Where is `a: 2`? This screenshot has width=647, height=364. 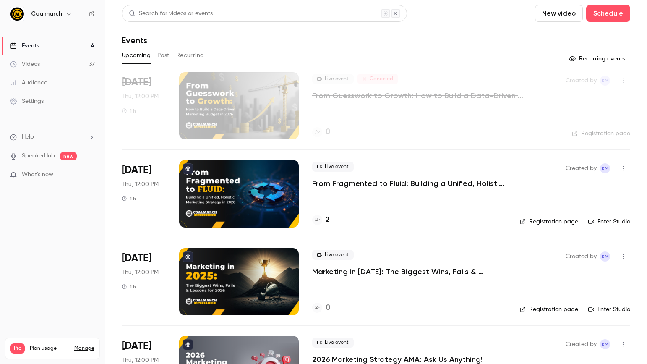 a: 2 is located at coordinates (321, 220).